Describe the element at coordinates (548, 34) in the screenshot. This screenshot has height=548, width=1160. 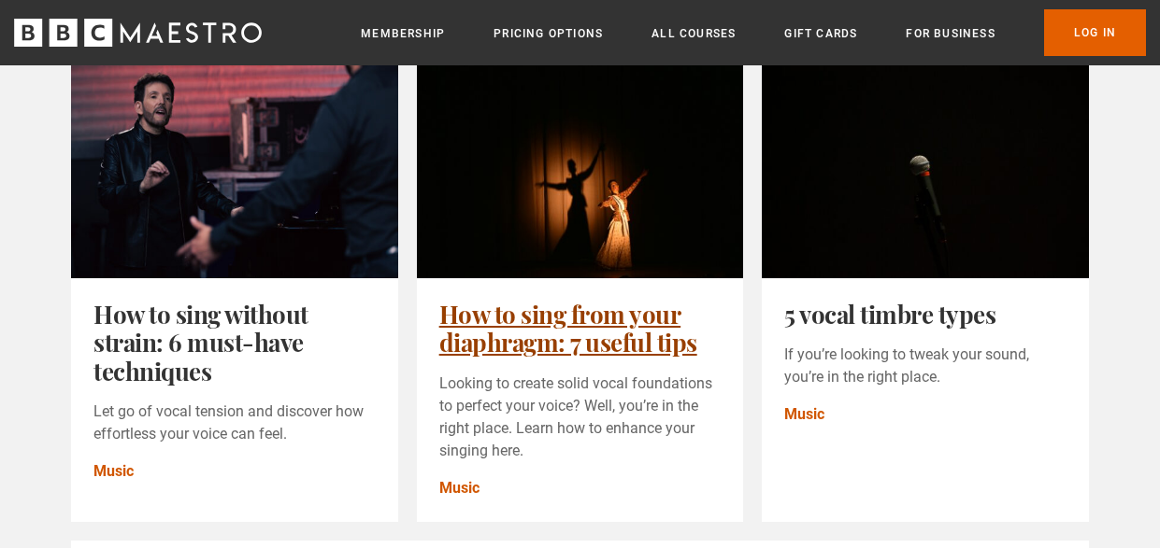
I see `a: Pricing Options` at that location.